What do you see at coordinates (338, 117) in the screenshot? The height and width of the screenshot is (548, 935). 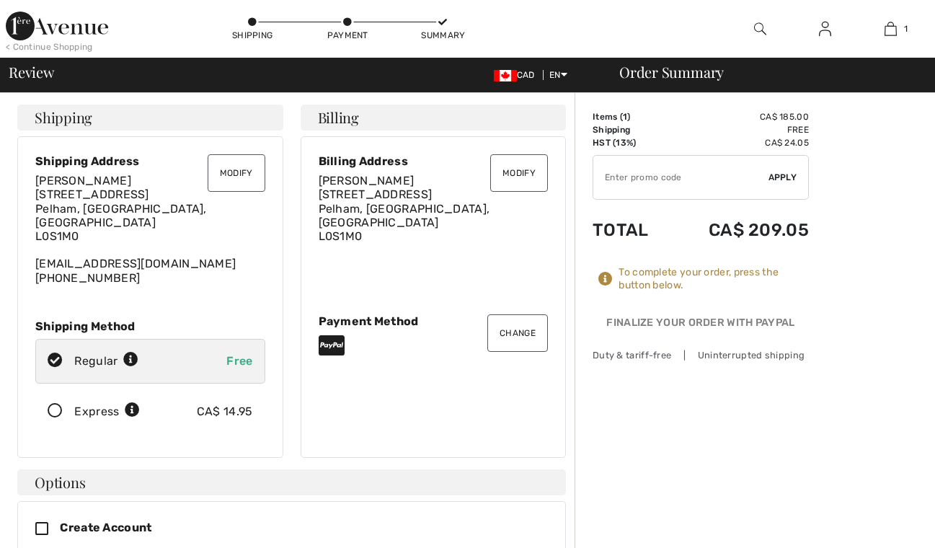 I see `span: Billing` at bounding box center [338, 117].